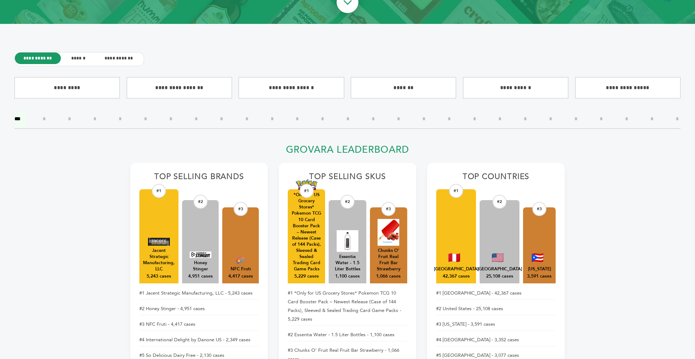 This screenshot has height=359, width=695. What do you see at coordinates (496, 309) in the screenshot?
I see `li: #2 United States - 25,108 cases` at bounding box center [496, 309].